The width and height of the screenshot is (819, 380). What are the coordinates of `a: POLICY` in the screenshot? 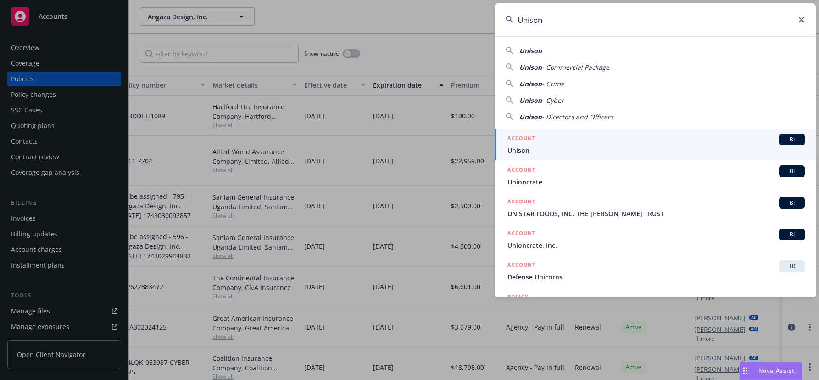 It's located at (655, 307).